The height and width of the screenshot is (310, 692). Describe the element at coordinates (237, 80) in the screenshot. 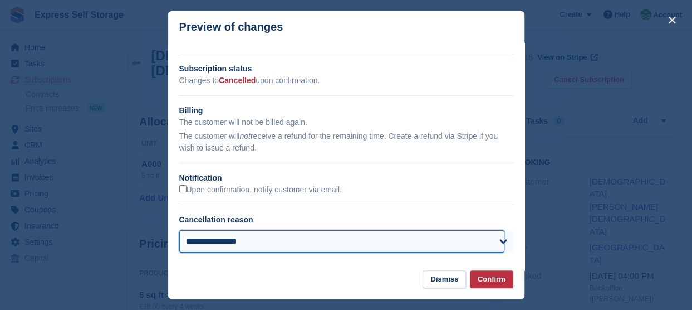

I see `span: Cancelled` at that location.